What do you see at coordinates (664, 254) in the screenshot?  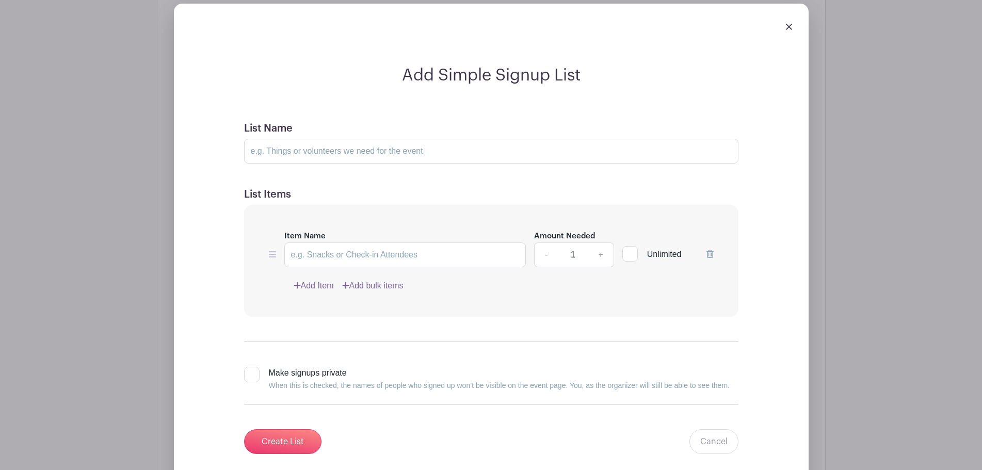 I see `span: Unlimited` at bounding box center [664, 254].